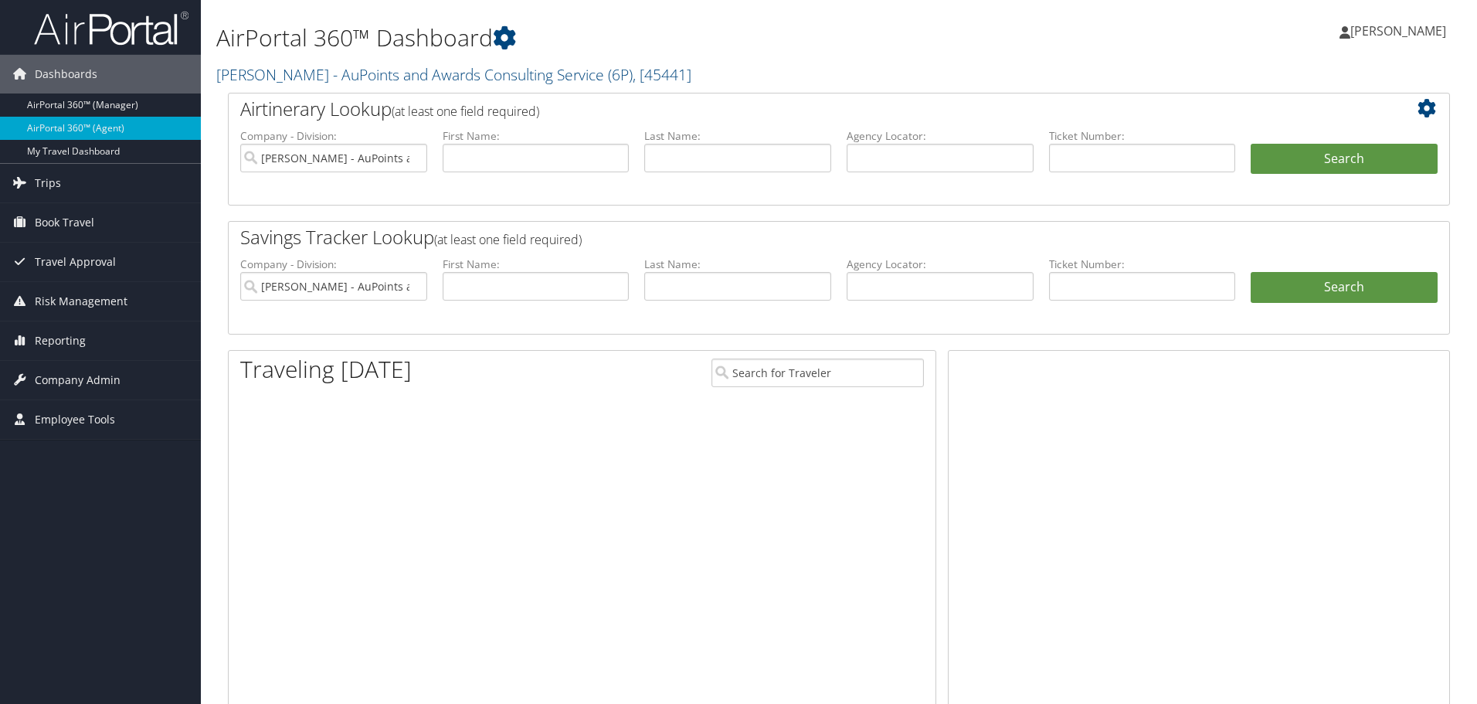 The image size is (1477, 704). Describe the element at coordinates (60, 341) in the screenshot. I see `span: Reporting` at that location.